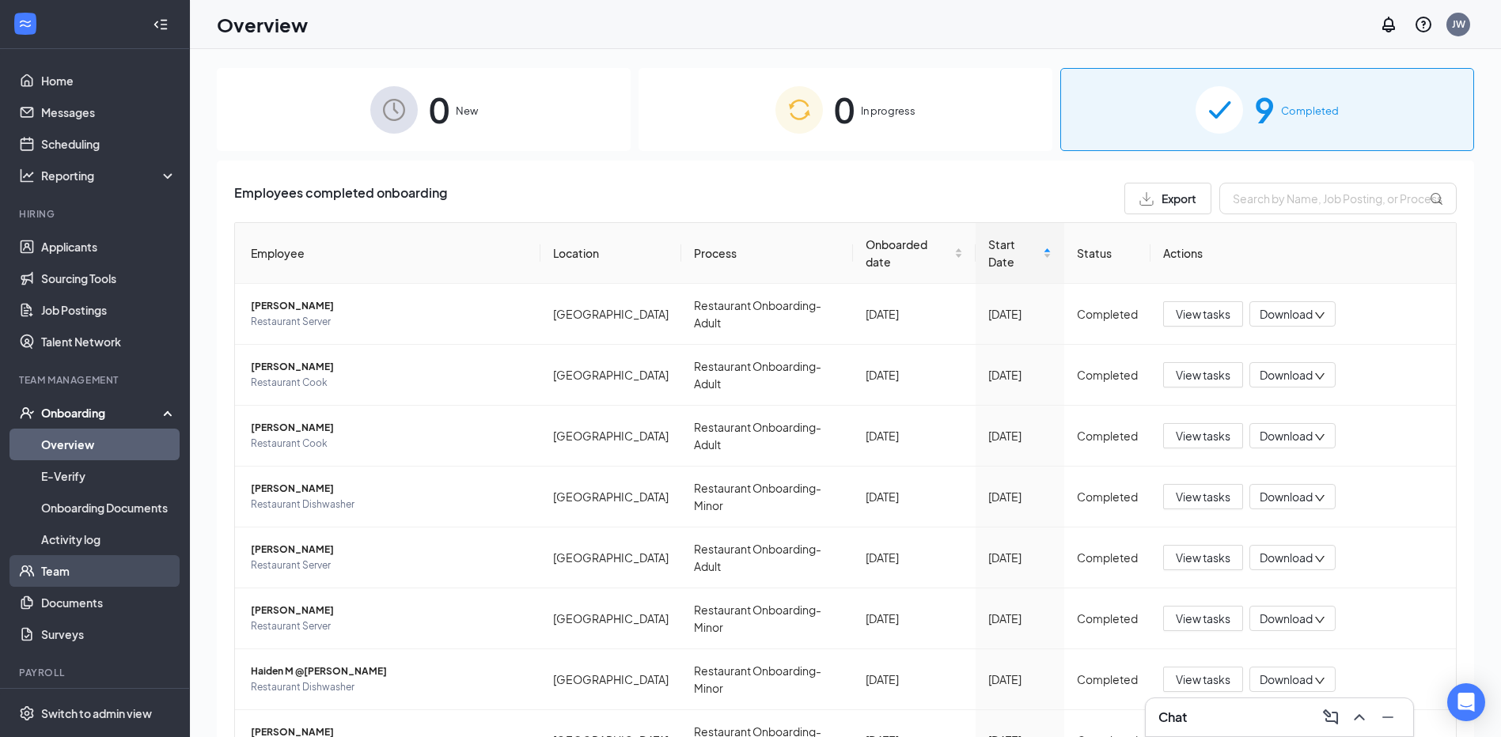 The width and height of the screenshot is (1501, 737). What do you see at coordinates (888, 111) in the screenshot?
I see `span: In progress` at bounding box center [888, 111].